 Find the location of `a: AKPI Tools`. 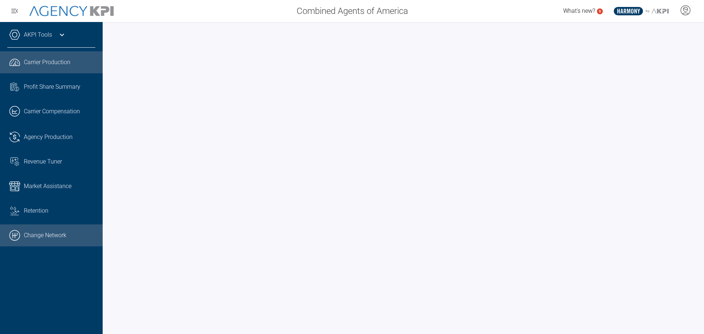

a: AKPI Tools is located at coordinates (38, 35).